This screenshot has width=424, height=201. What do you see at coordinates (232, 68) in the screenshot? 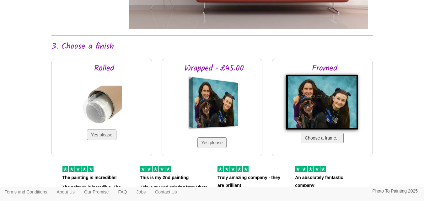
I see `span: £45.00` at bounding box center [232, 68].